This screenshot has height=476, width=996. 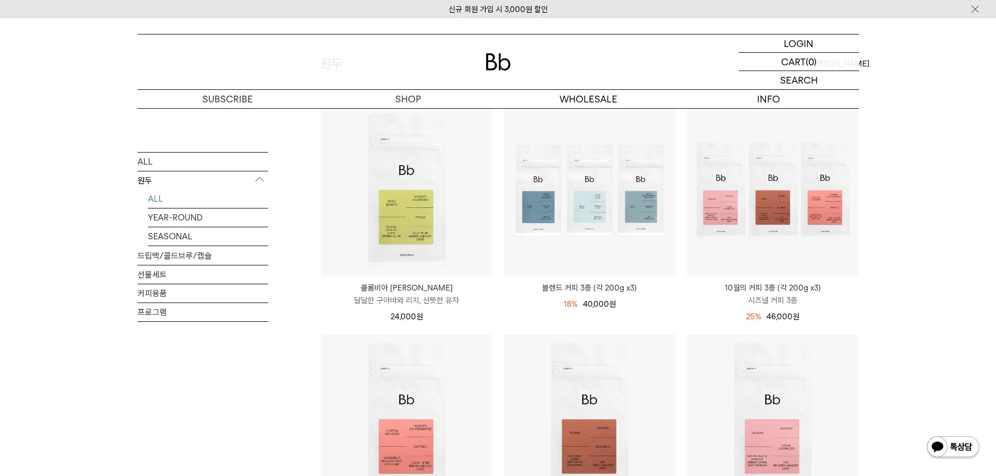 I want to click on a: 드립백/콜드브루/캡슐, so click(x=203, y=255).